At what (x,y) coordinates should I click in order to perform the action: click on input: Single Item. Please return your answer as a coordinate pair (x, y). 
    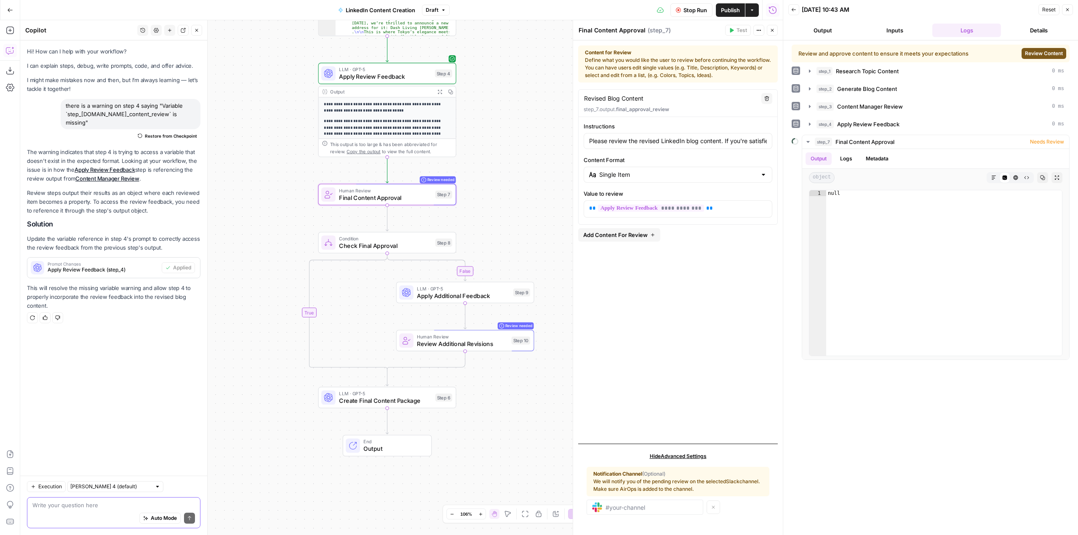
    Looking at the image, I should click on (678, 175).